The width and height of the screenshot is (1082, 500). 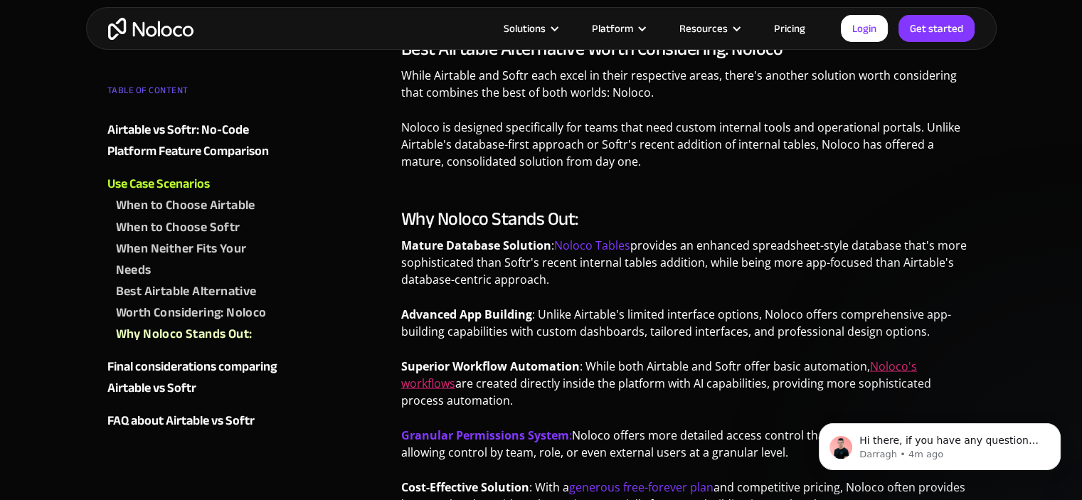 I want to click on p: : Unlike Airtable's limited interface options, Noloco offers comprehensive app-building capabilit..., so click(x=688, y=327).